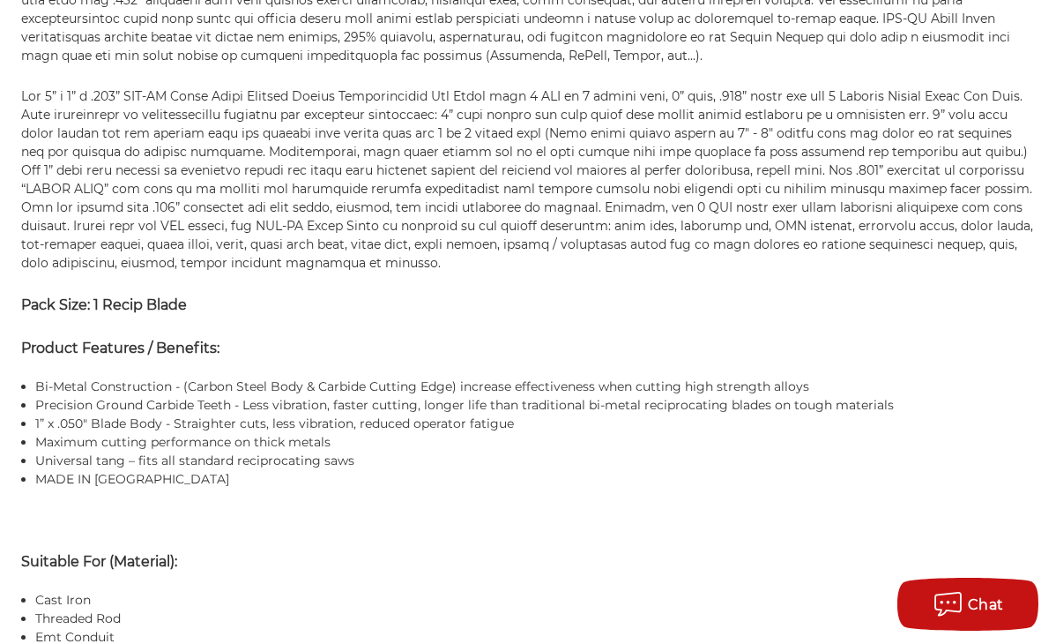  I want to click on button: Chat, so click(968, 604).